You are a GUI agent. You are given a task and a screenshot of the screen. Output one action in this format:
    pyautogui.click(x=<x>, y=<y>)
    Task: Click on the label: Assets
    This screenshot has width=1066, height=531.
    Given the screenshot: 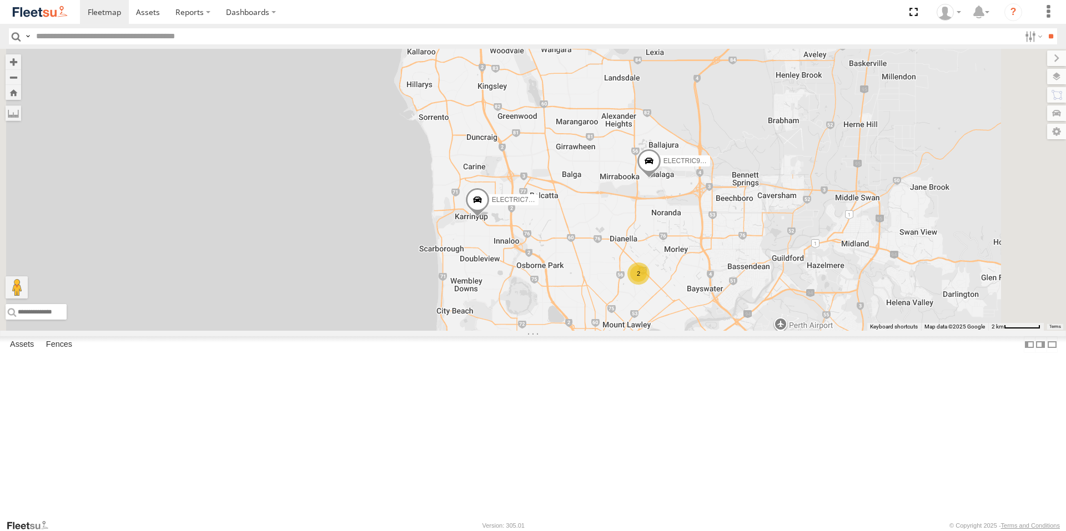 What is the action you would take?
    pyautogui.click(x=22, y=345)
    